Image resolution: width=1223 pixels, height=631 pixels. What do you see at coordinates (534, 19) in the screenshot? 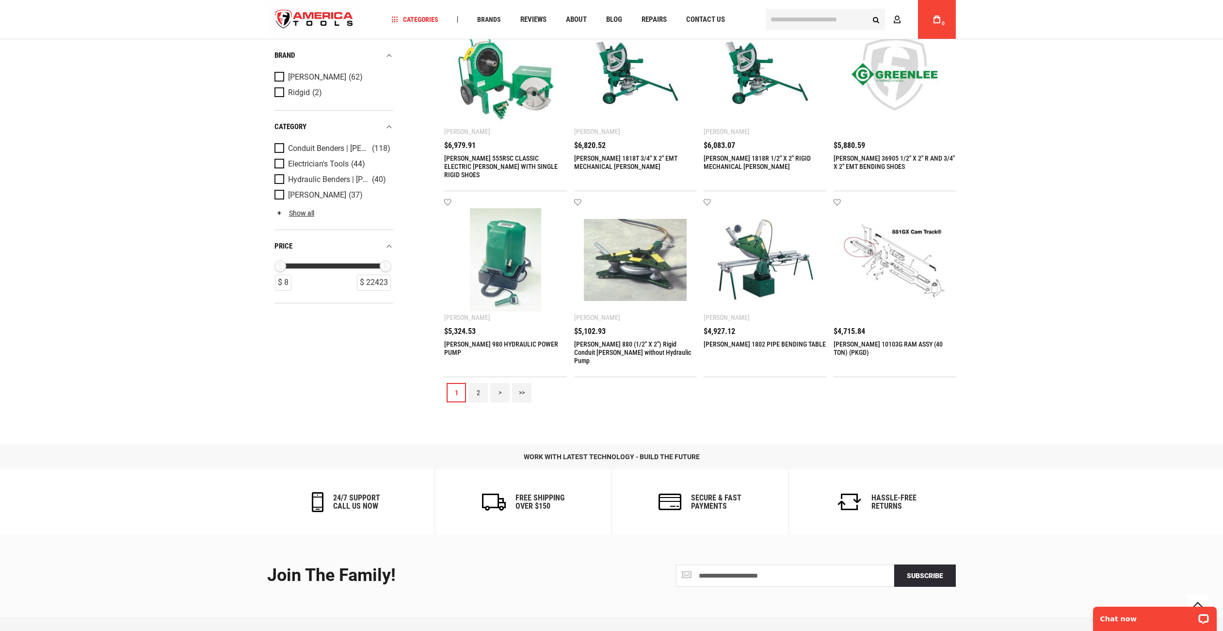
I see `span: Reviews` at bounding box center [534, 19].